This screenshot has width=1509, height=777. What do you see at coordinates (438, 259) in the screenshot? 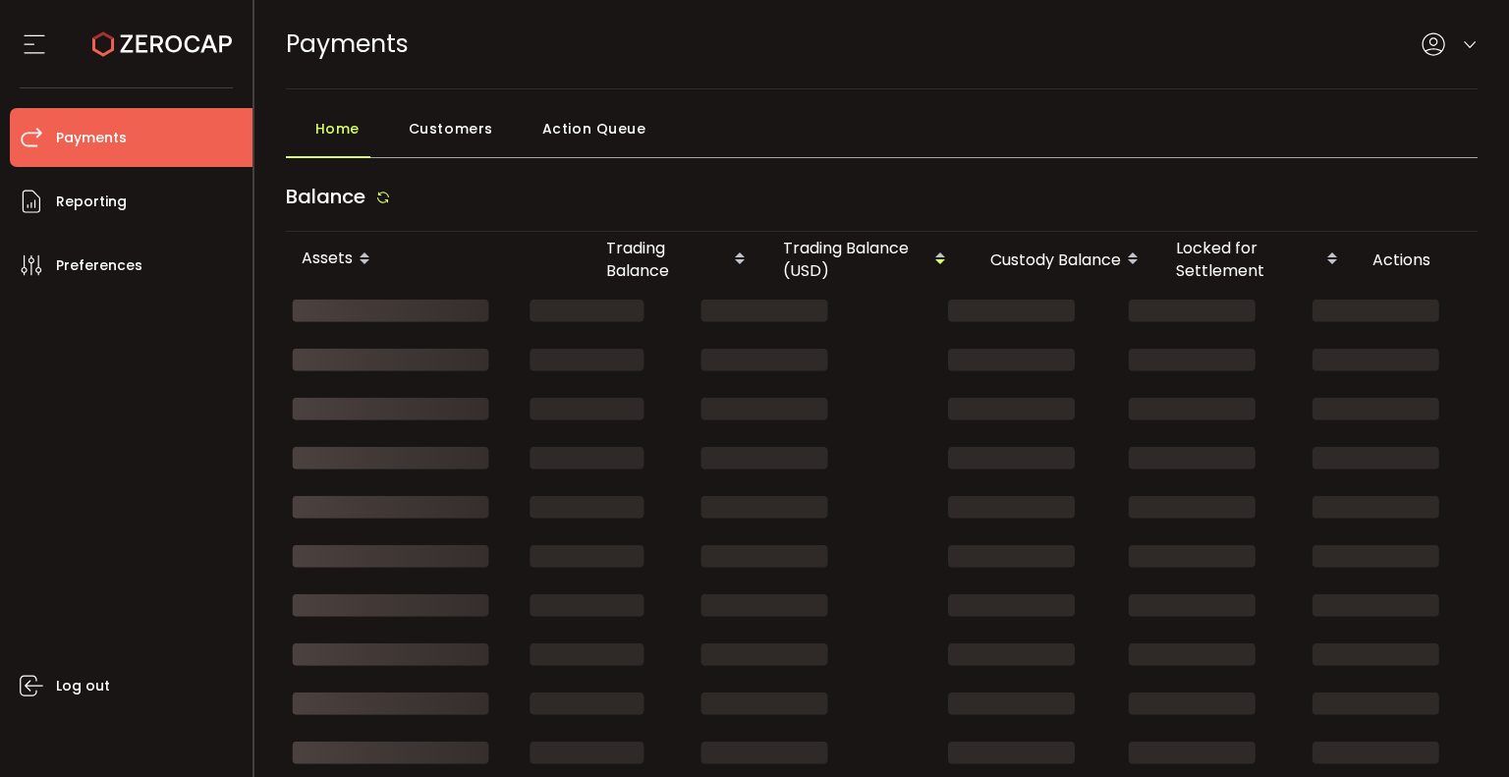
I see `div: Assets` at bounding box center [438, 259].